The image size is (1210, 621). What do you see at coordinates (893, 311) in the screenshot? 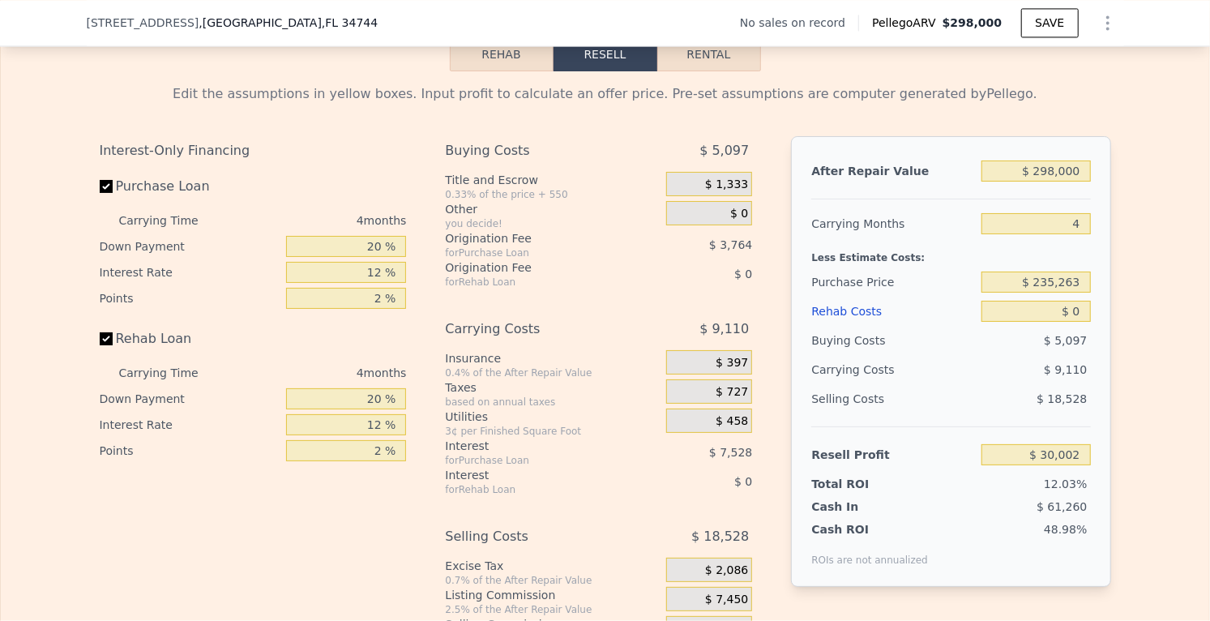
I see `div: Rehab Costs` at bounding box center [893, 311].